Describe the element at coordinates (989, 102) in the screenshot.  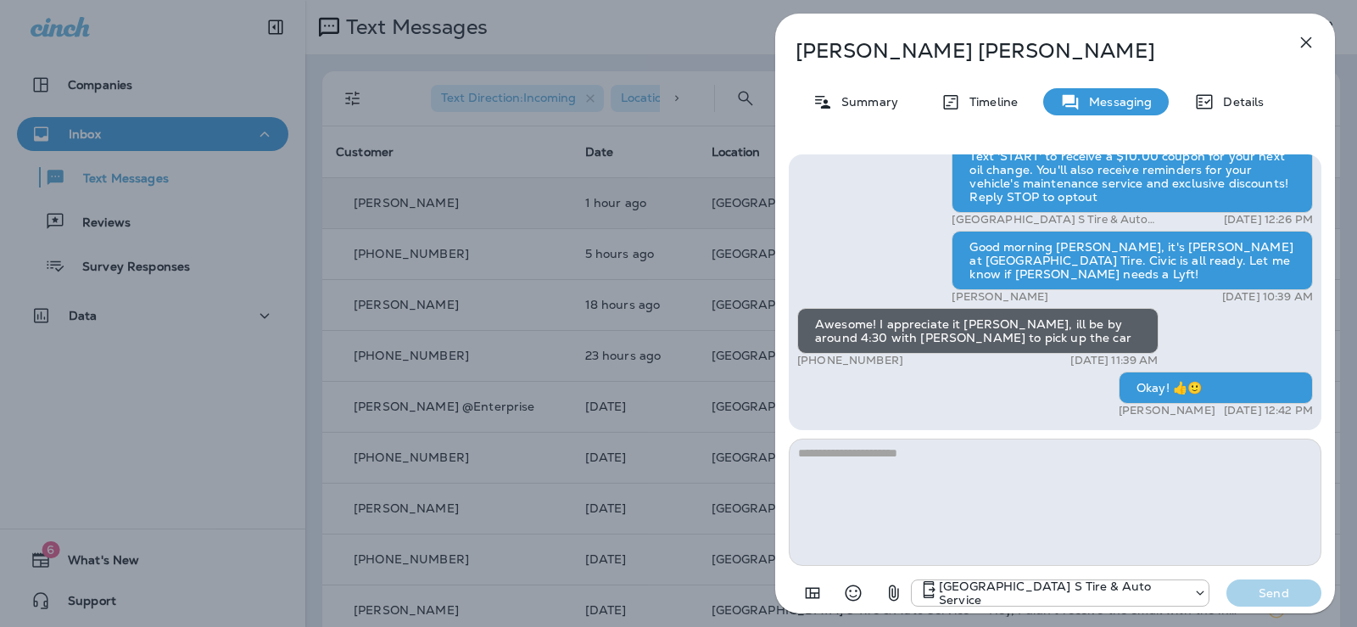
I see `p: Timeline` at that location.